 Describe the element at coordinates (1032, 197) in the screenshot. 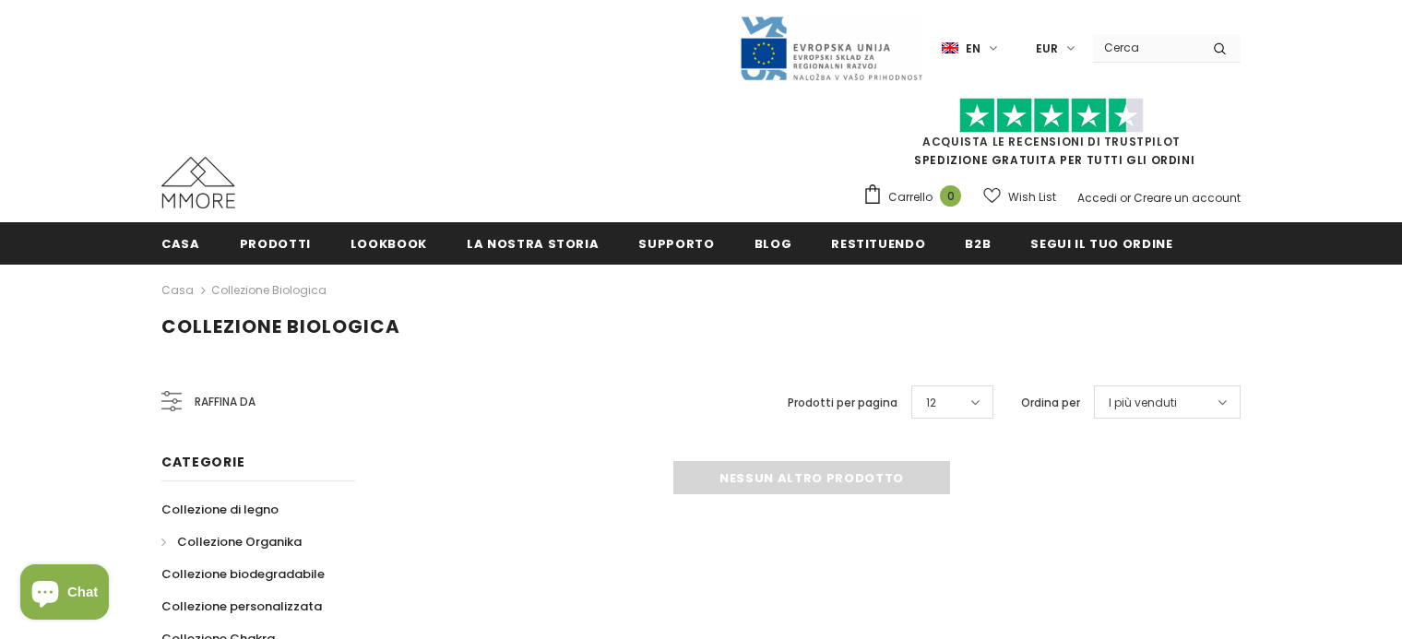

I see `span: Wish List` at that location.